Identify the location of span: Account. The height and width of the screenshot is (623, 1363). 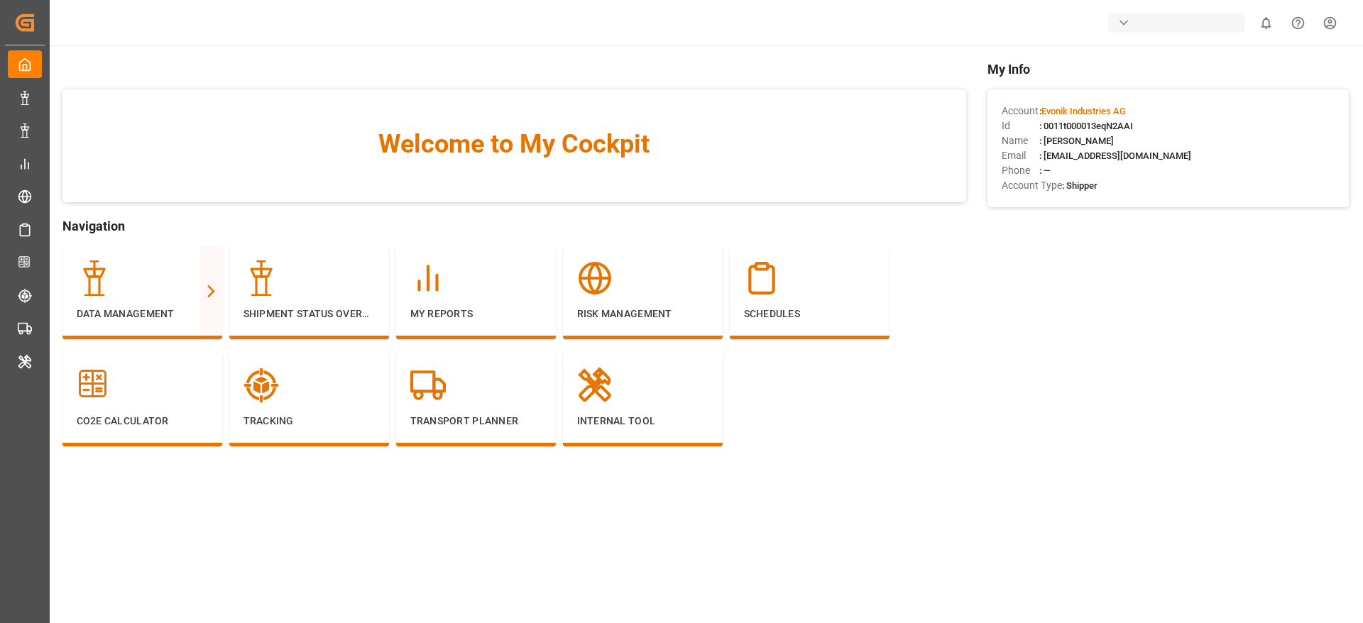
(1020, 111).